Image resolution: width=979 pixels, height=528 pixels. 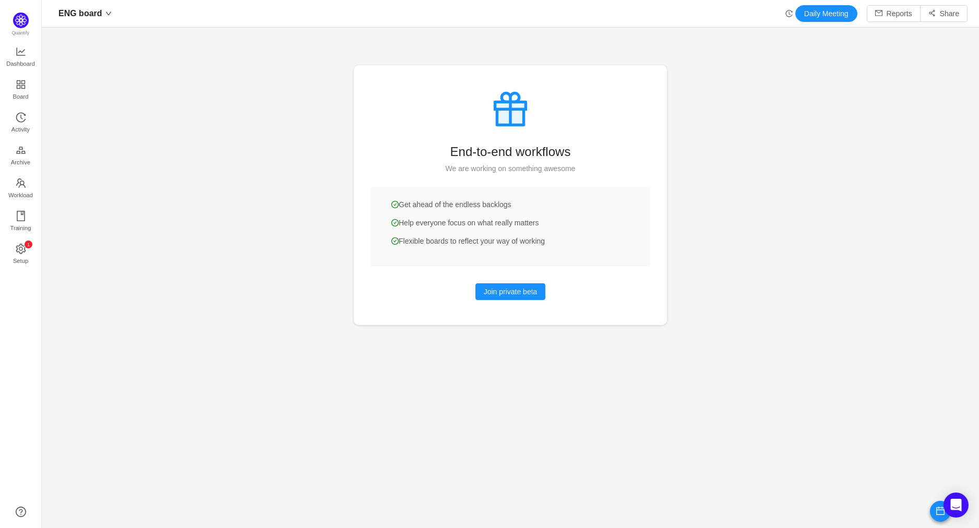 What do you see at coordinates (826, 14) in the screenshot?
I see `button: Daily Meeting` at bounding box center [826, 14].